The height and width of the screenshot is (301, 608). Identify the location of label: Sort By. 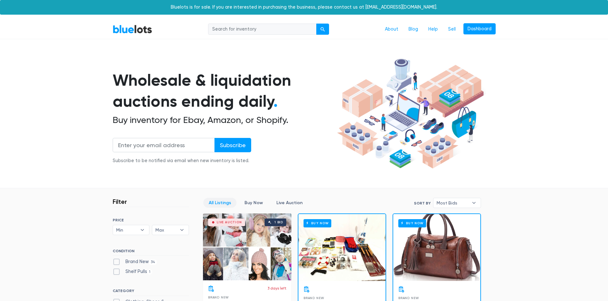
(422, 203).